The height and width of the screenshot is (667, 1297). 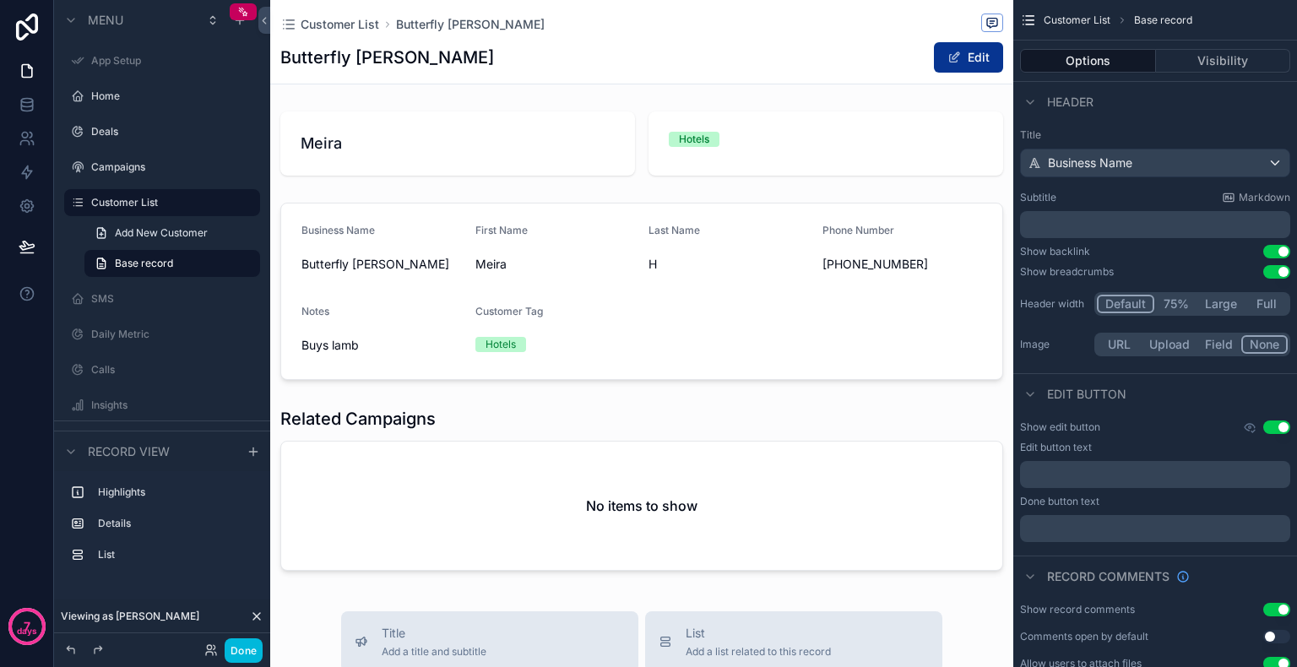 I want to click on span: Edit button, so click(x=1087, y=394).